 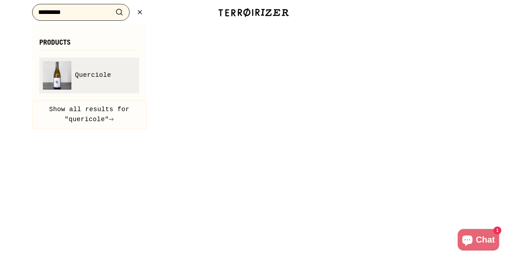 What do you see at coordinates (57, 75) in the screenshot?
I see `img: Querciole` at bounding box center [57, 75].